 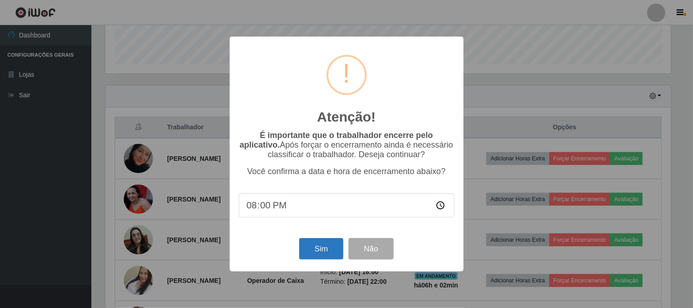 What do you see at coordinates (346, 171) in the screenshot?
I see `p: Você confirma a data e hora de encerramento abaixo?` at bounding box center [346, 171].